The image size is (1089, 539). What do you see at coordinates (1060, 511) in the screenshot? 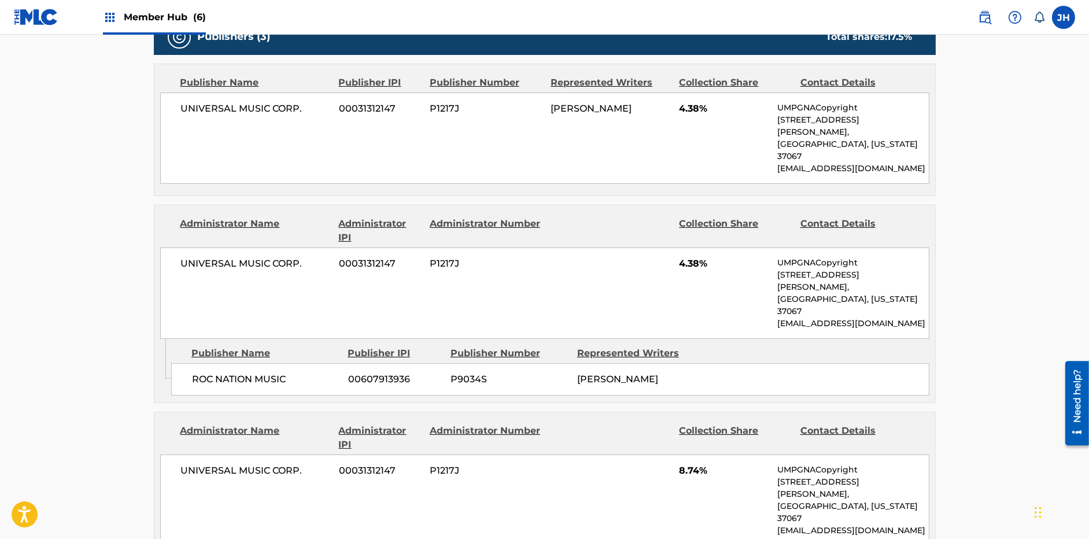
I see `div: Chat Widget` at bounding box center [1060, 511].